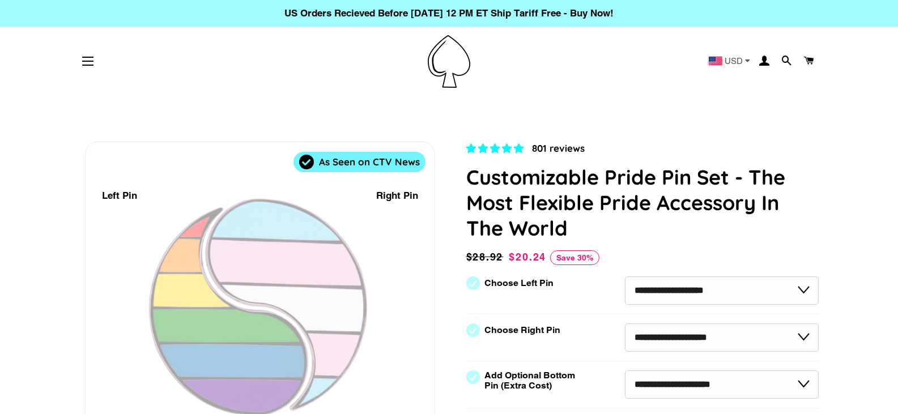 This screenshot has height=414, width=898. What do you see at coordinates (397, 195) in the screenshot?
I see `div: Right Pin` at bounding box center [397, 195].